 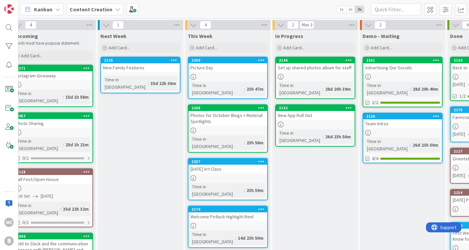 What do you see at coordinates (255, 190) in the screenshot?
I see `div: 23h 59m` at bounding box center [255, 190].